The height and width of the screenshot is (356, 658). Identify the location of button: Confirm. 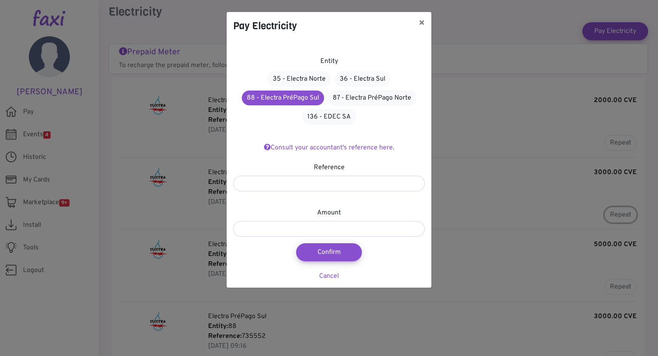
(329, 252).